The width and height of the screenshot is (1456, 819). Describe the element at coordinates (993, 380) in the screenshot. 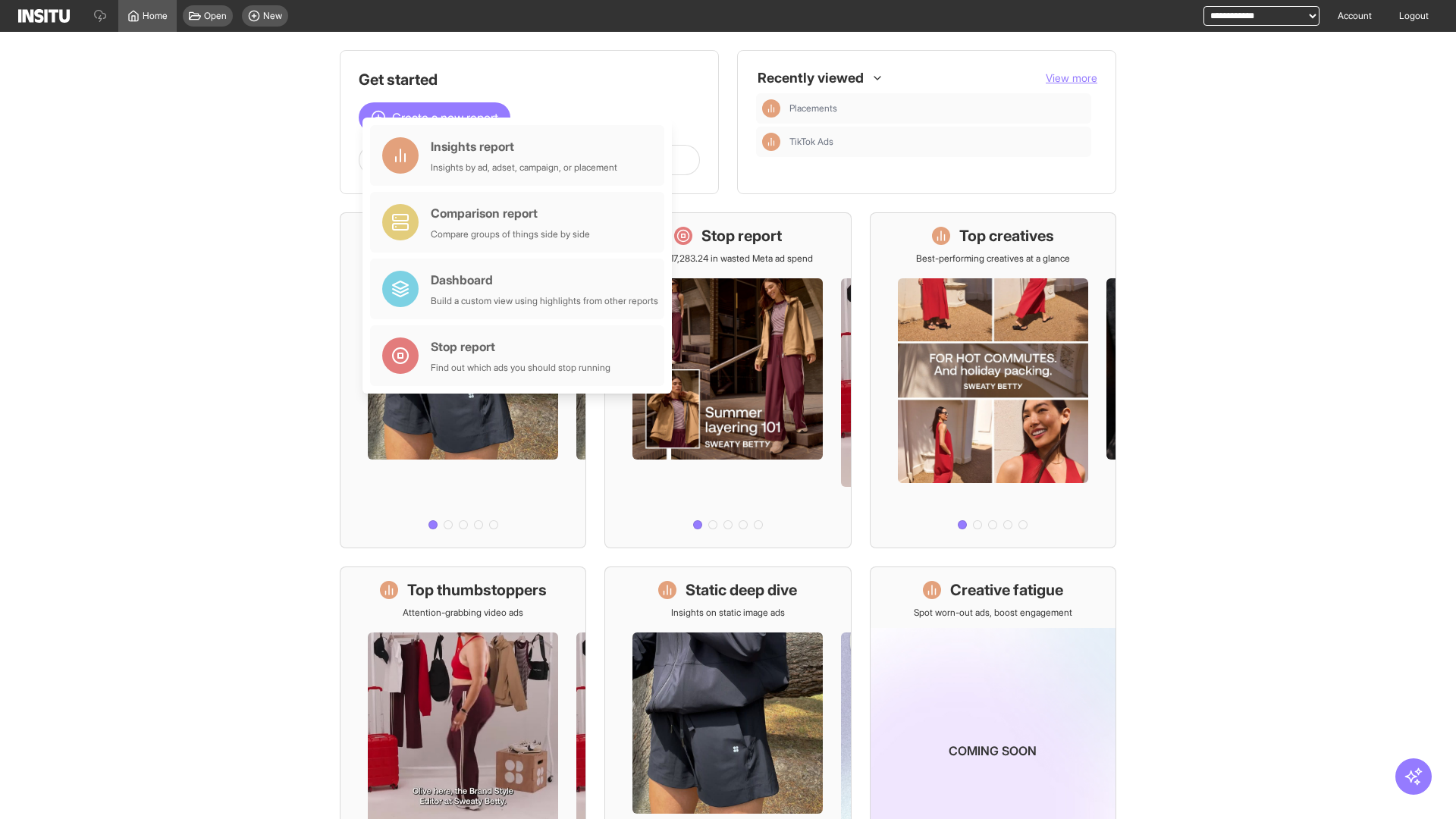

I see `a: Top creativesBest-performing creatives at a glance` at that location.